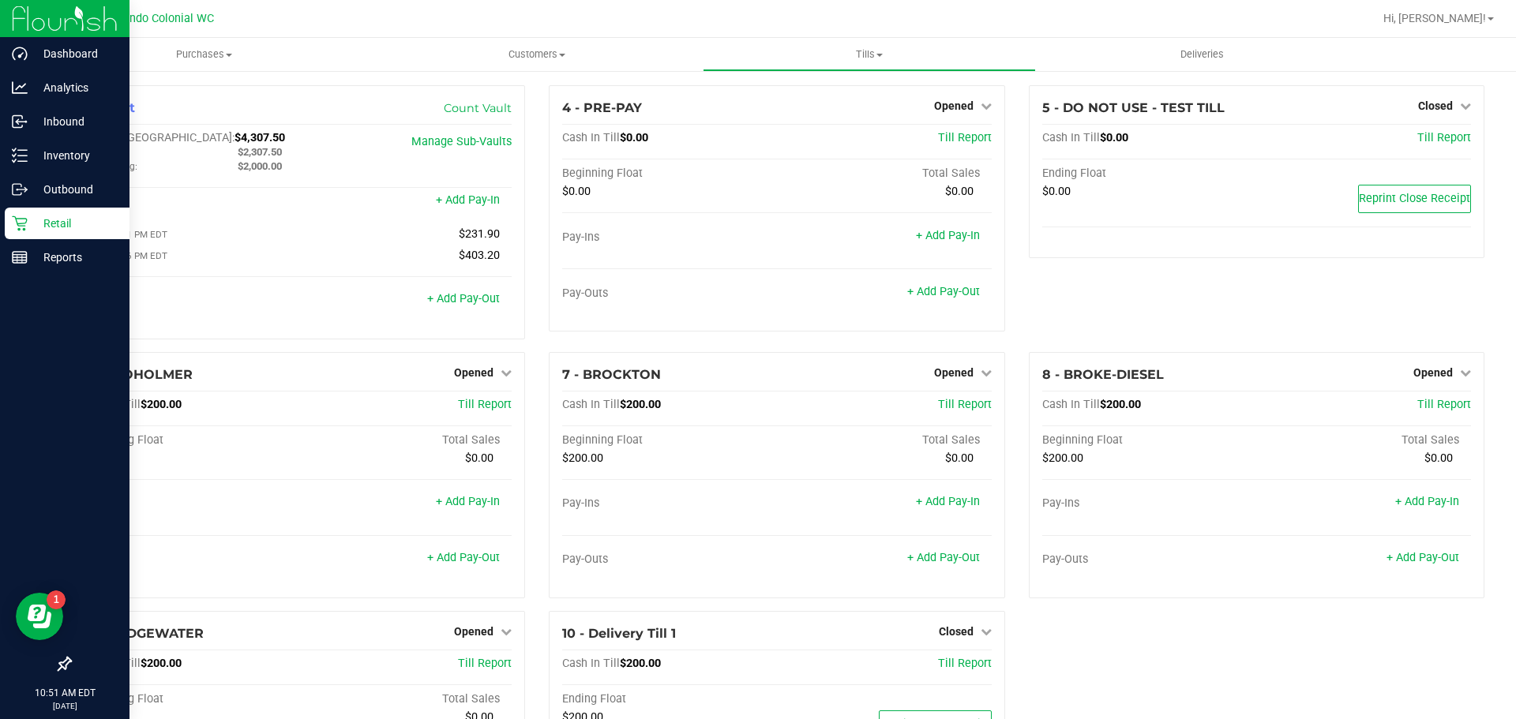 This screenshot has height=719, width=1516. I want to click on a: Customers, so click(536, 54).